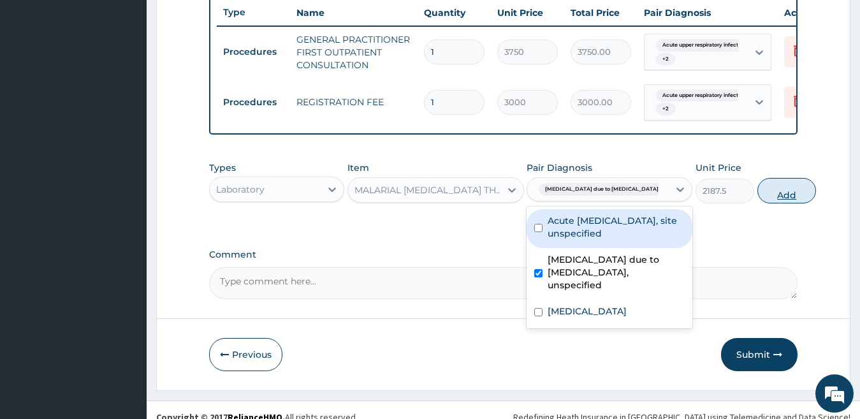  What do you see at coordinates (358, 168) in the screenshot?
I see `label: Item` at bounding box center [358, 168].